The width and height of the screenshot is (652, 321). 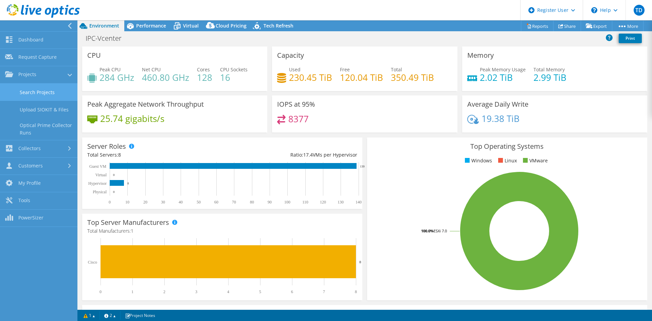 What do you see at coordinates (290, 55) in the screenshot?
I see `h3: Capacity` at bounding box center [290, 55].